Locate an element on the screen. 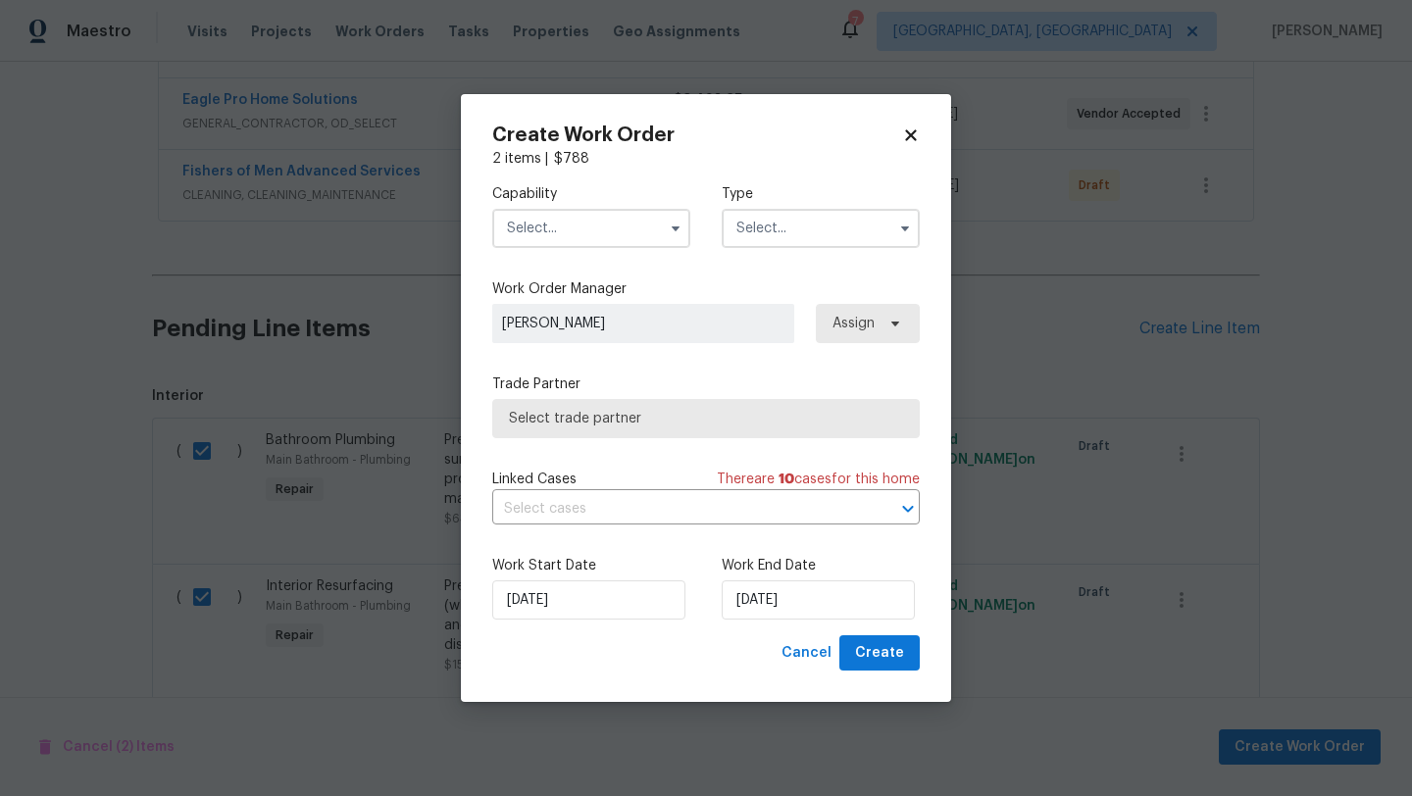 The width and height of the screenshot is (1412, 796). span: There are case s for this home is located at coordinates (818, 480).